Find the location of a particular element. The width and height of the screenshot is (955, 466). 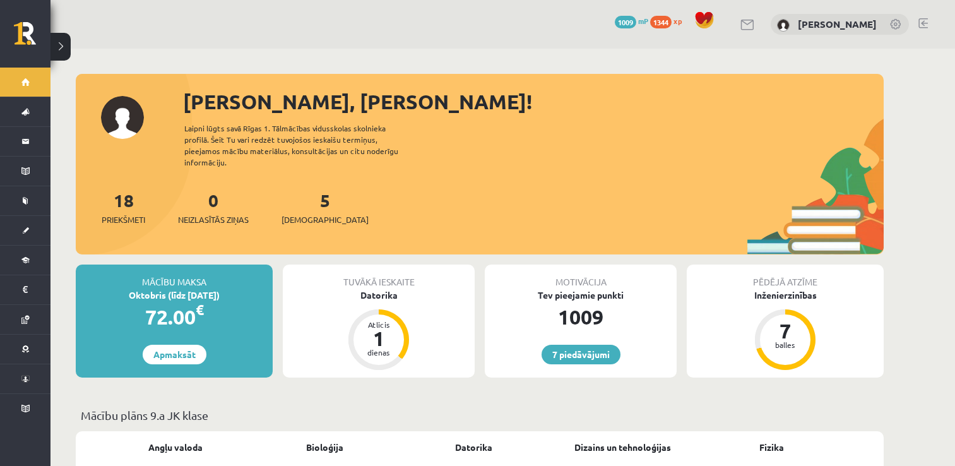

div: 1009 is located at coordinates (581, 317).